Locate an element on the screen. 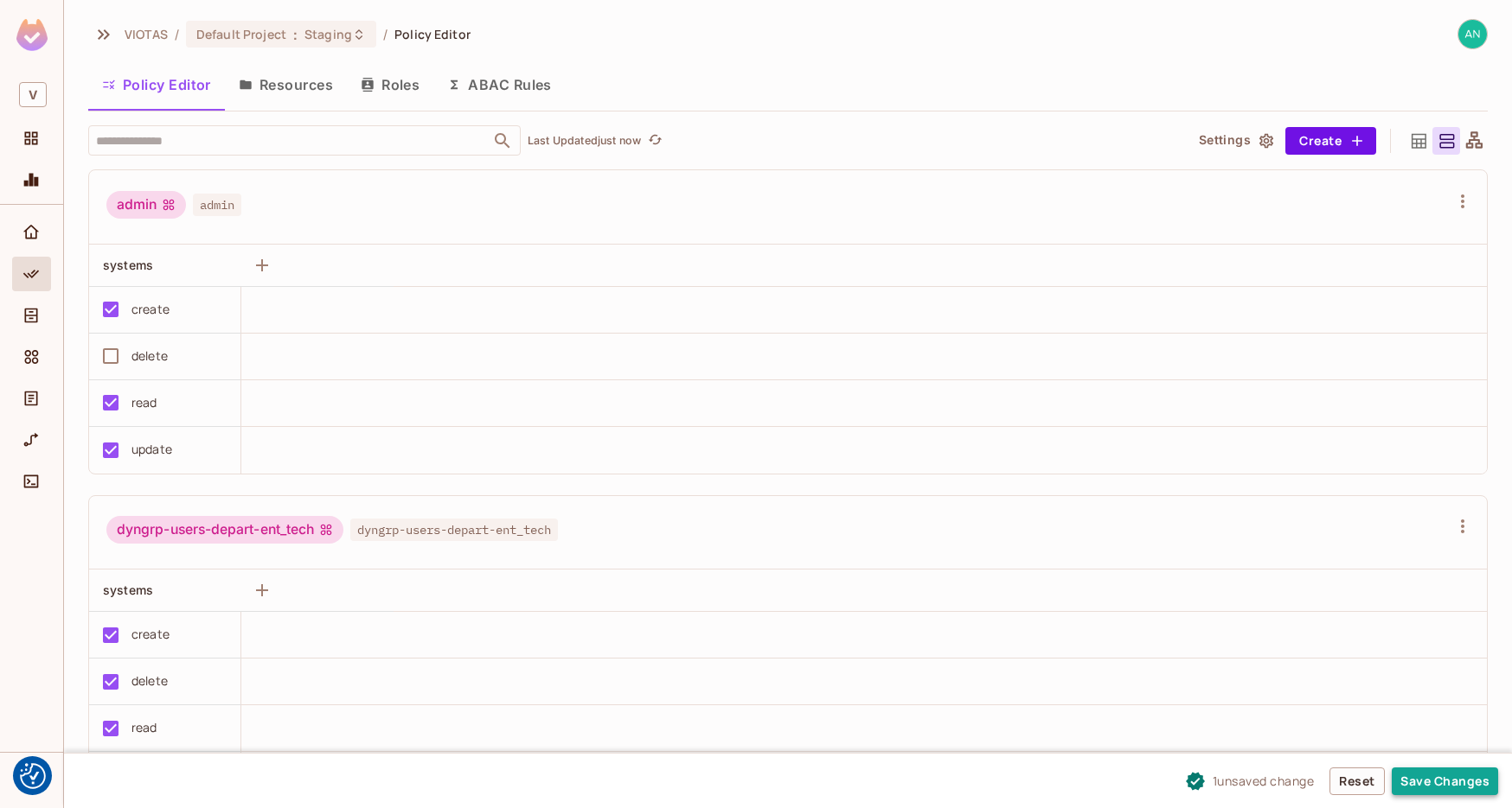  div: admin is located at coordinates (146, 204).